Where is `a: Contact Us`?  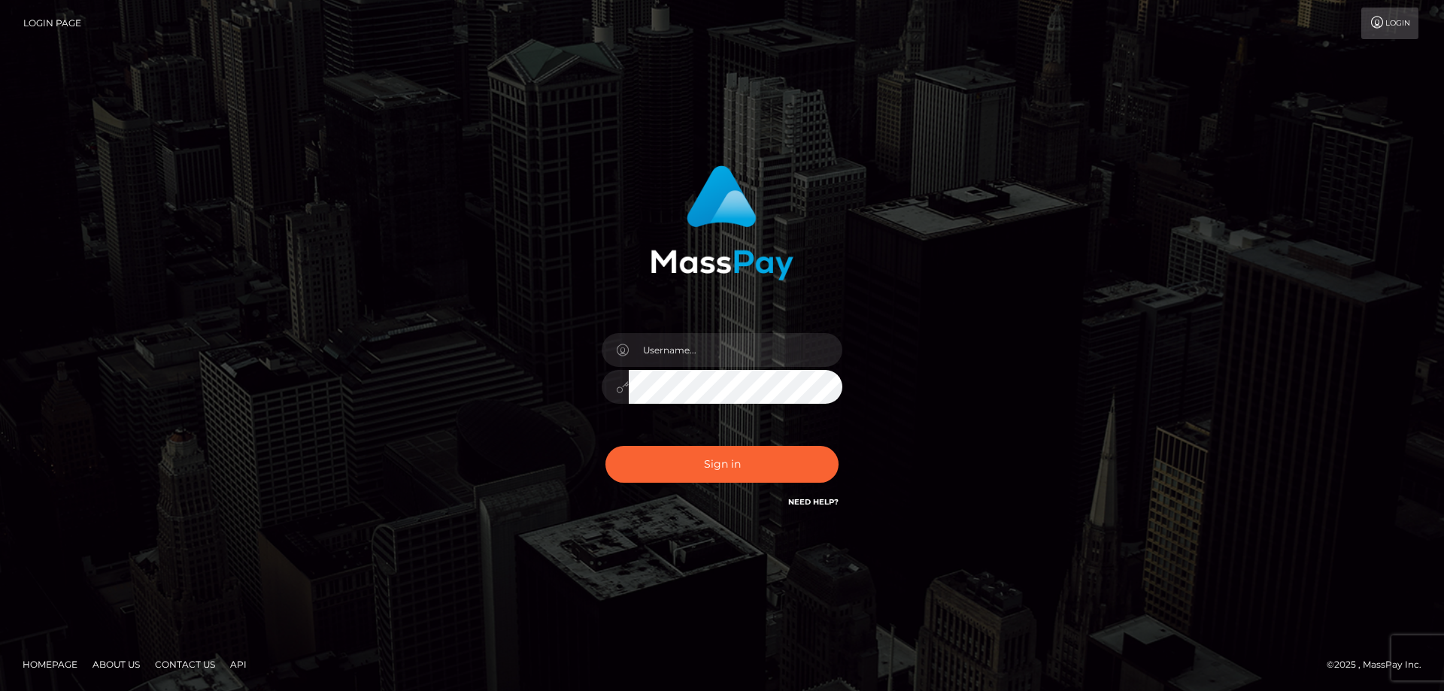 a: Contact Us is located at coordinates (185, 664).